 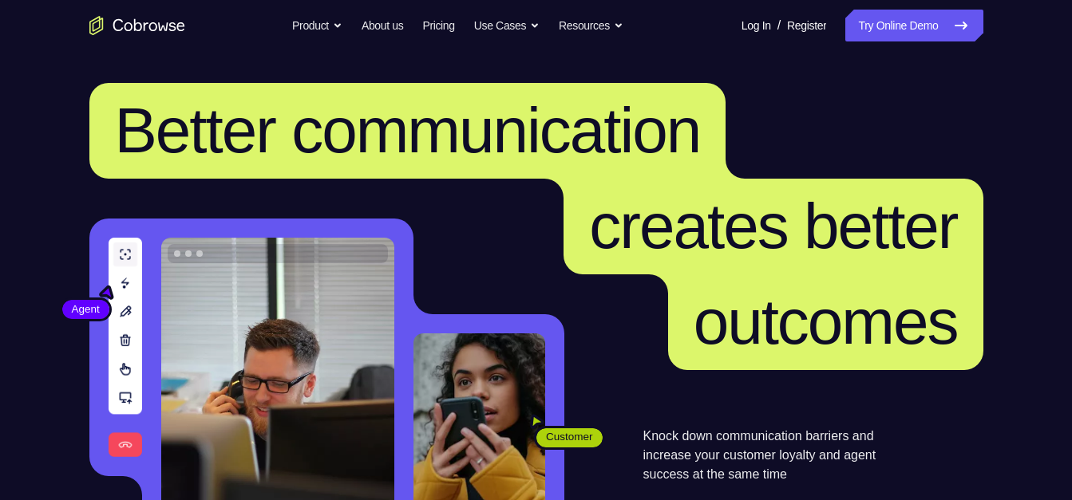 What do you see at coordinates (773, 226) in the screenshot?
I see `span: creates better` at bounding box center [773, 226].